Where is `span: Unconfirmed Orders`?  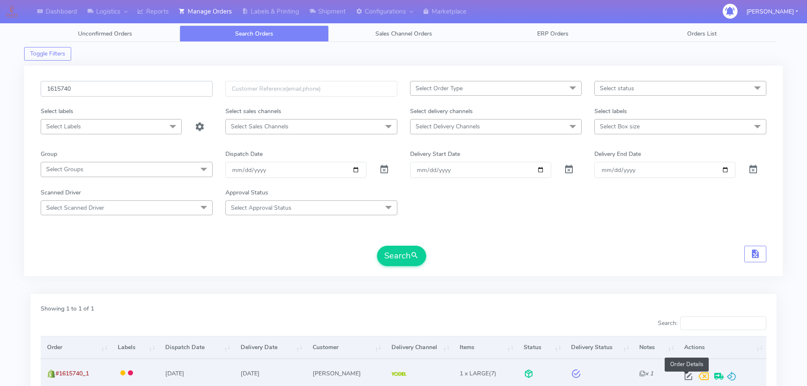 span: Unconfirmed Orders is located at coordinates (105, 33).